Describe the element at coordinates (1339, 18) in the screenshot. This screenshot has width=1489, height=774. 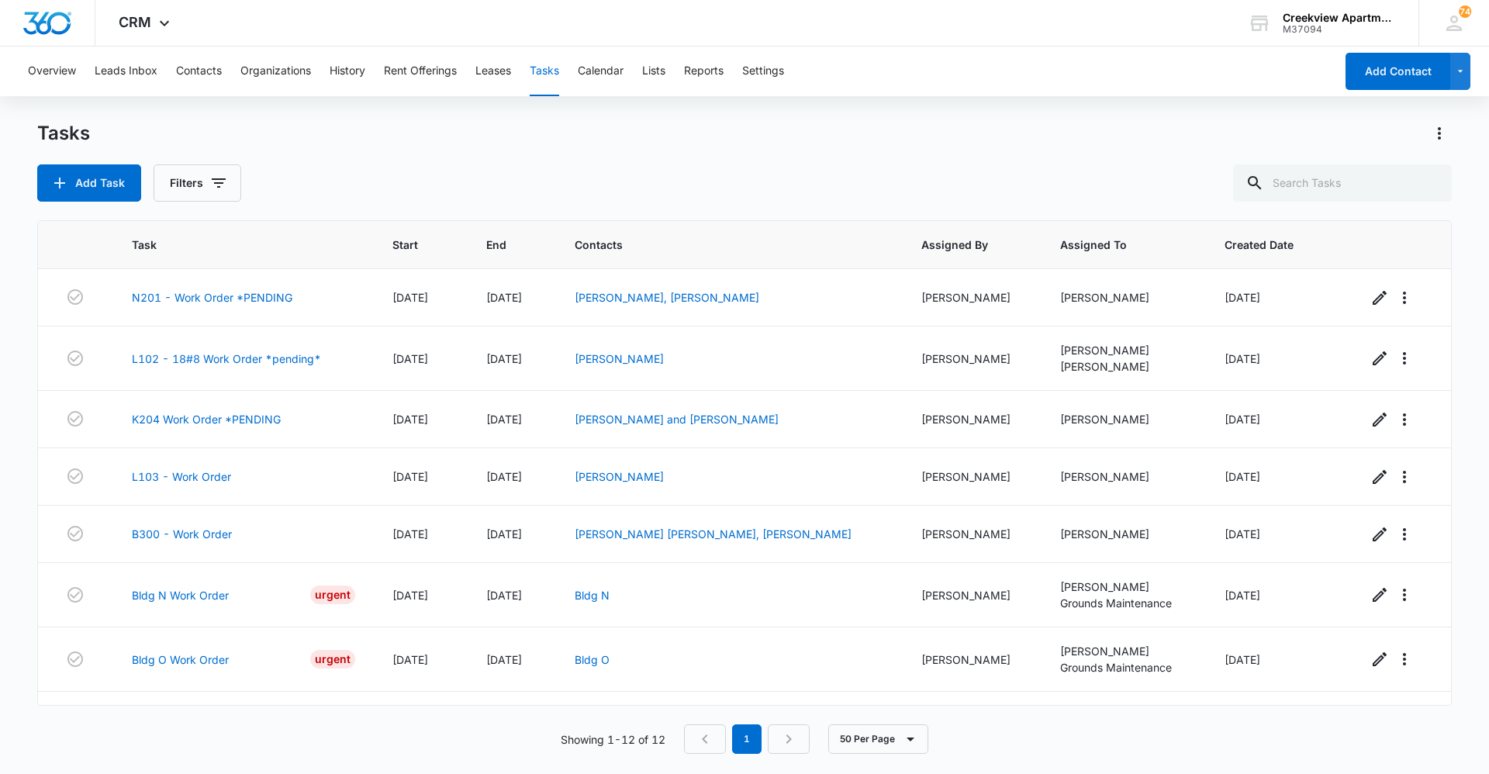
I see `div: account name` at that location.